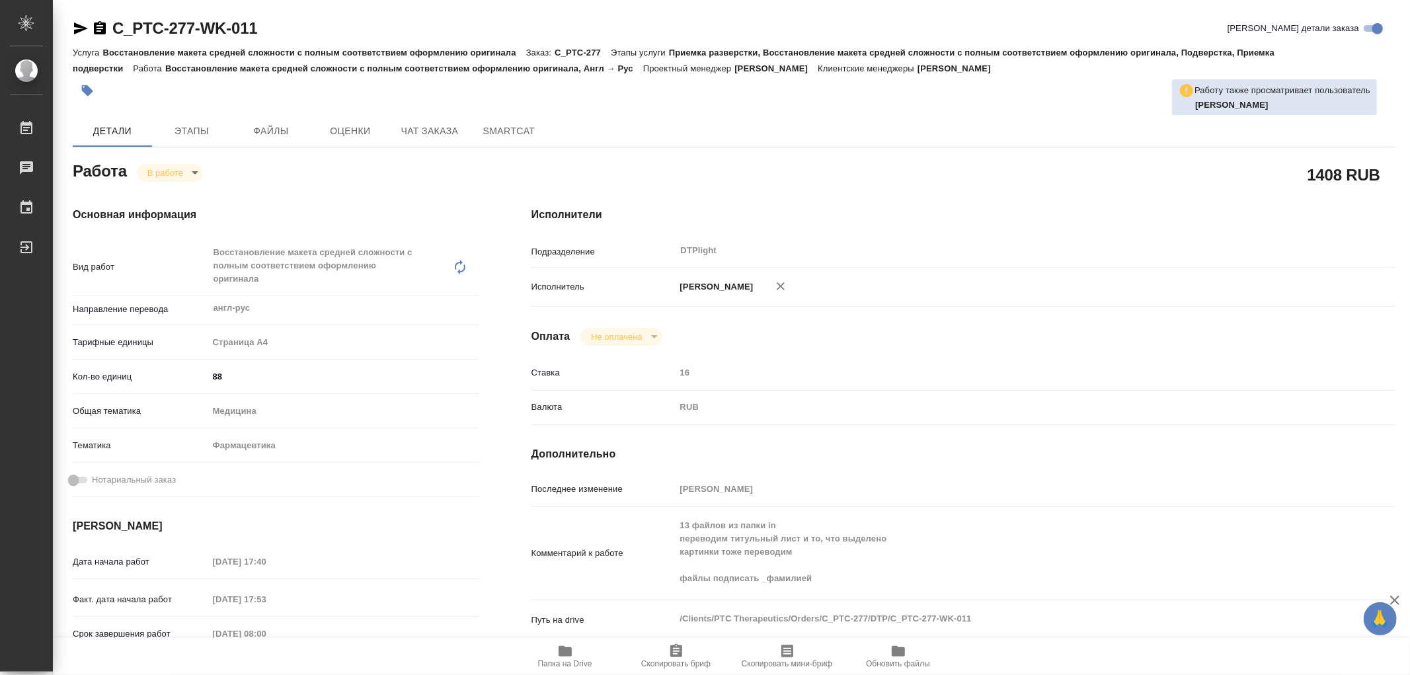  I want to click on p: Ставка, so click(603, 373).